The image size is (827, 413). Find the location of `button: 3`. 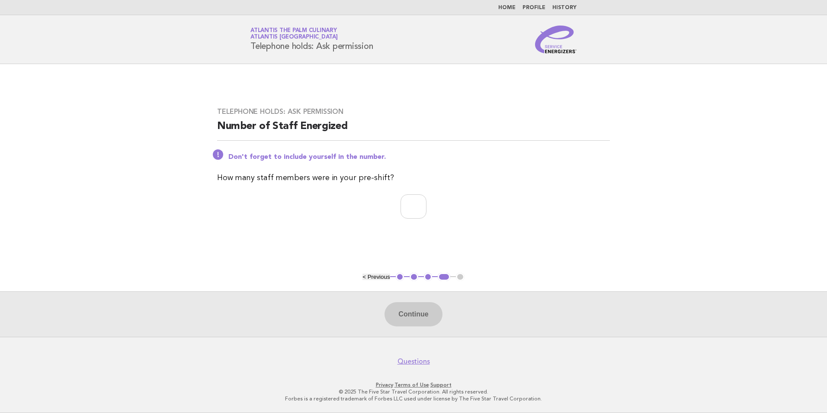

button: 3 is located at coordinates (428, 277).